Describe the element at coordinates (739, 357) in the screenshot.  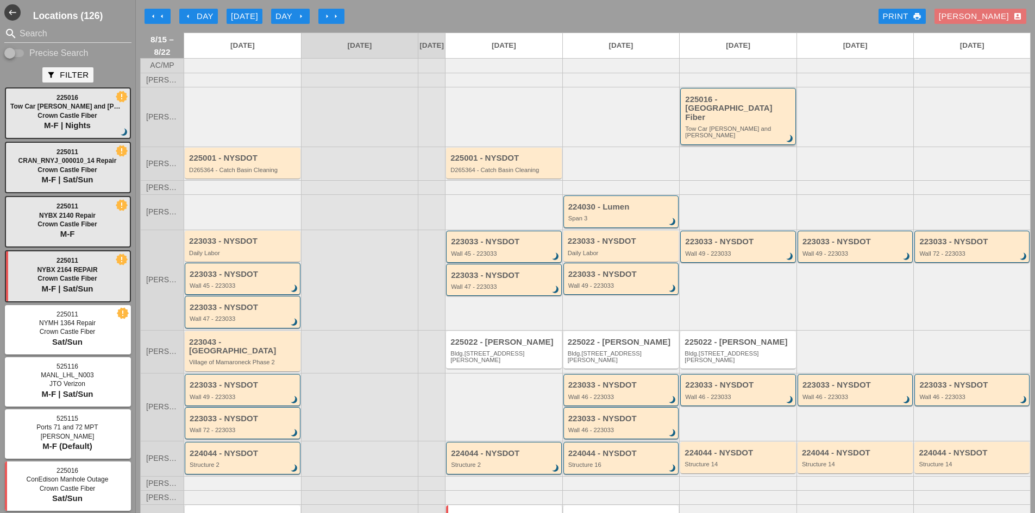
I see `div: Bldg.1062 St Johns Place` at that location.